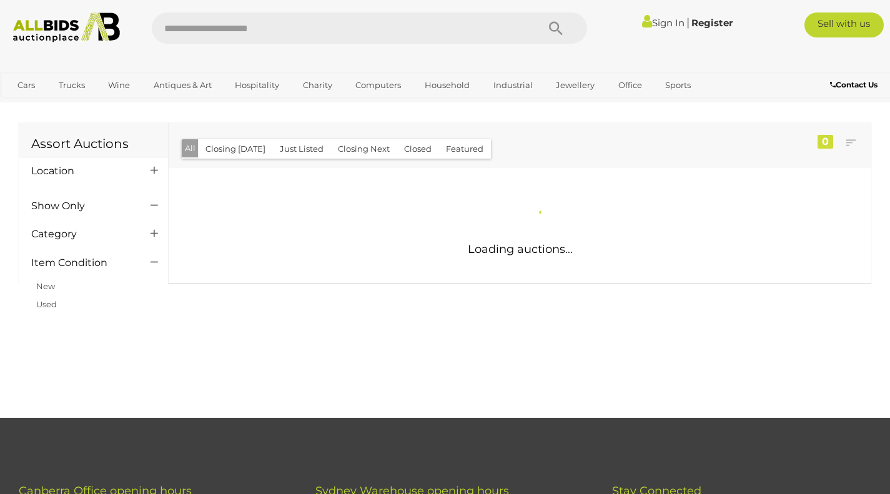 Image resolution: width=890 pixels, height=494 pixels. Describe the element at coordinates (465, 149) in the screenshot. I see `button: Featured` at that location.